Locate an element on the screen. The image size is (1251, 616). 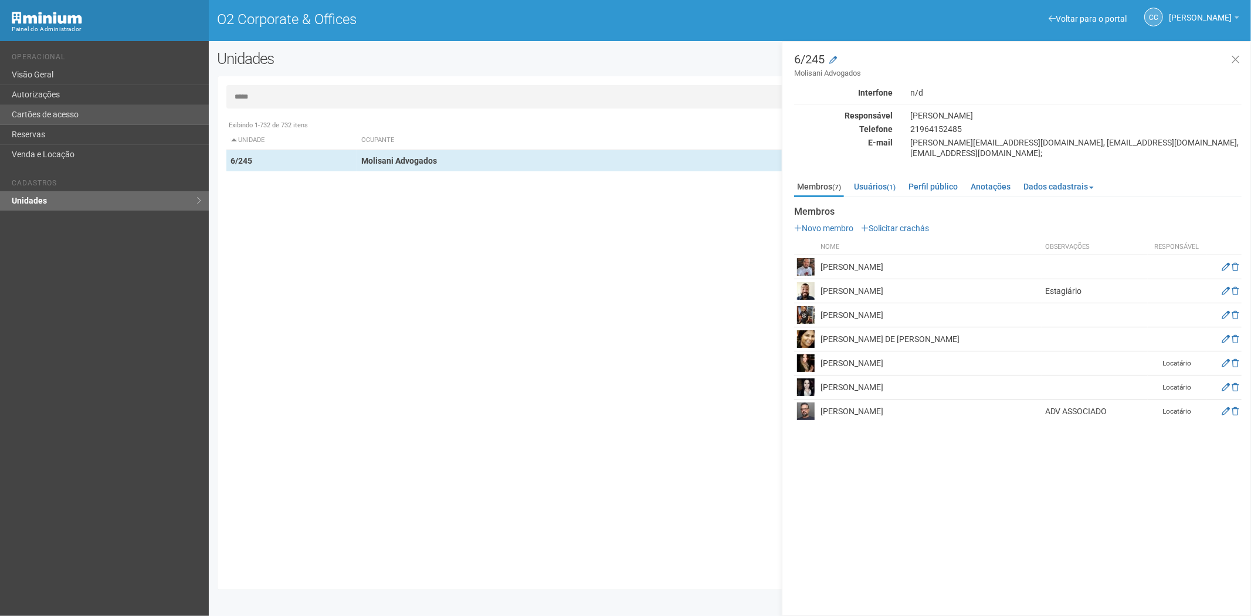
div: Interfone is located at coordinates (844, 93).